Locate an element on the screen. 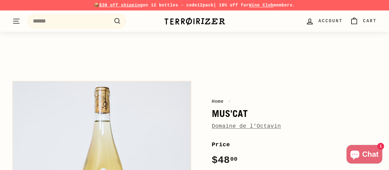  a: Cart is located at coordinates (364, 21).